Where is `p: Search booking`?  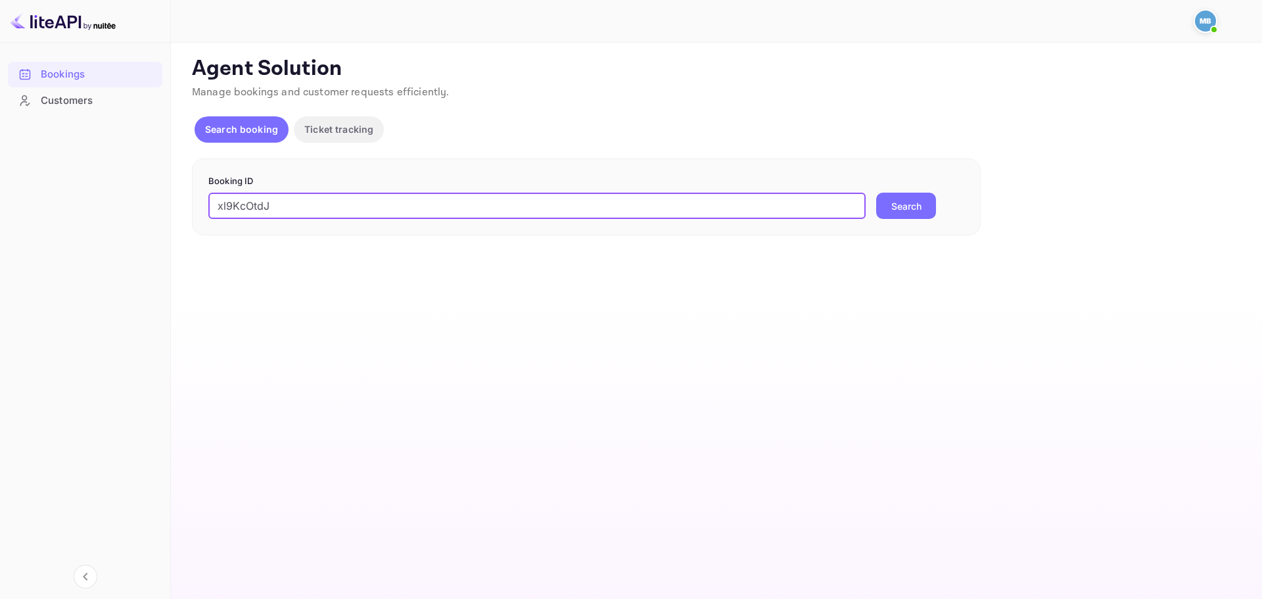
p: Search booking is located at coordinates (241, 129).